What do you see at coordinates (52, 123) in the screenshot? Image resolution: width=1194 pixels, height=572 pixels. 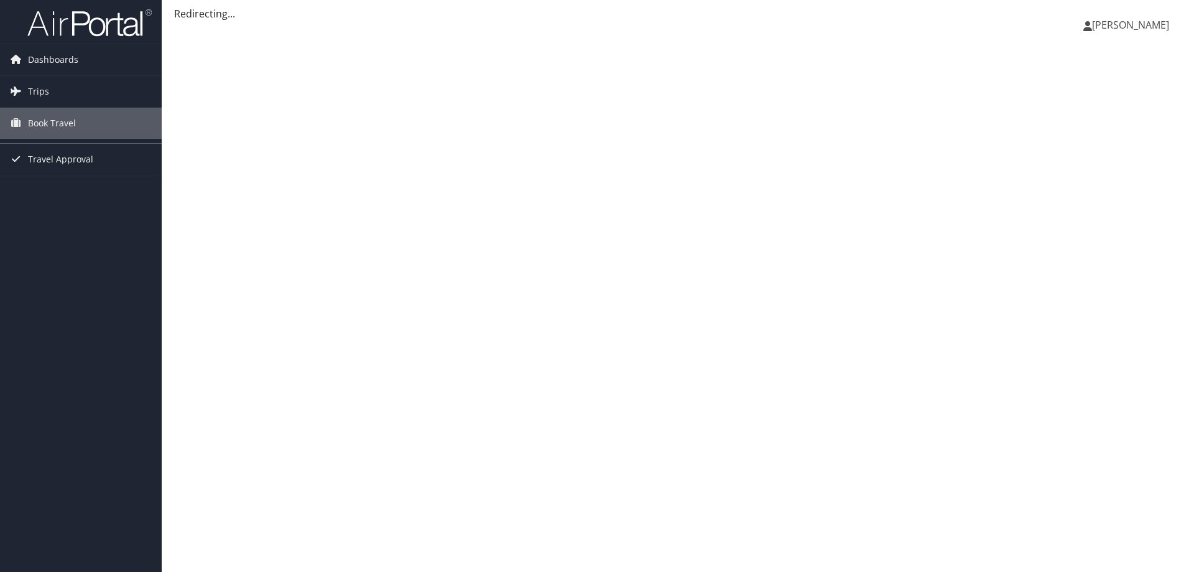 I see `span: Book Travel` at bounding box center [52, 123].